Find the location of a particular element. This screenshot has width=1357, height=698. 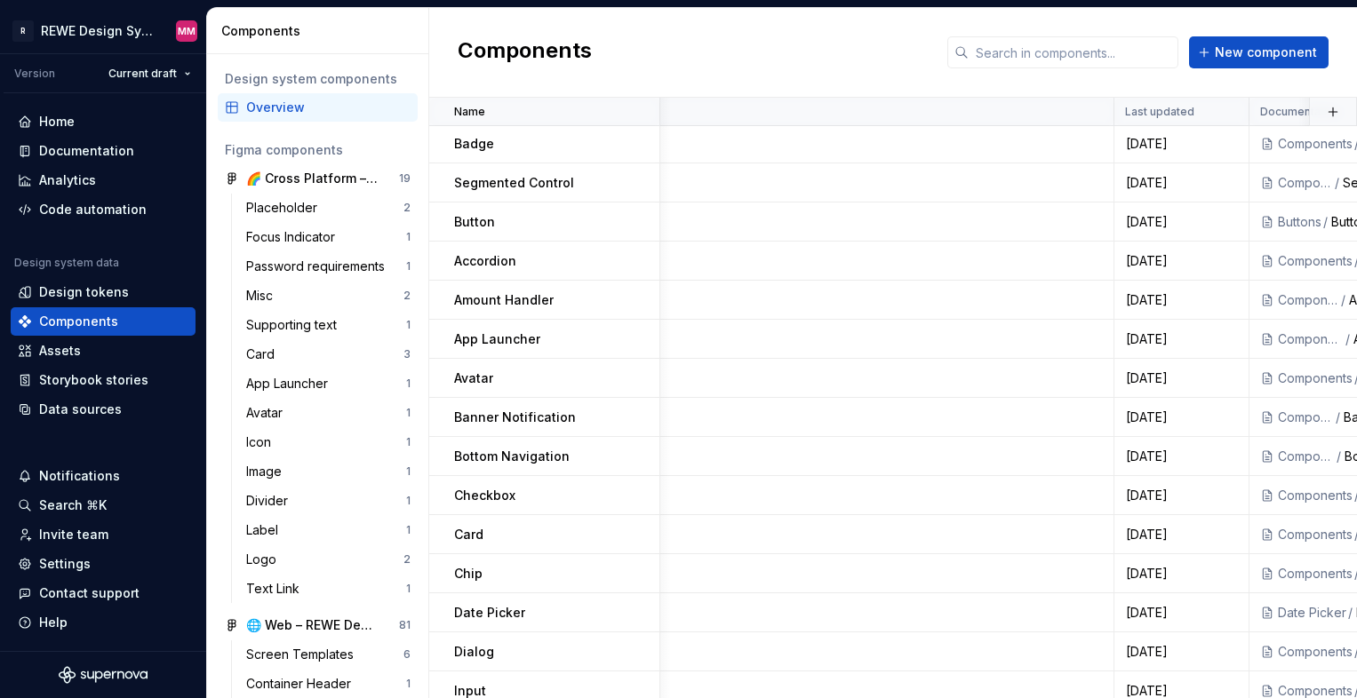

div: MM is located at coordinates (187, 31).